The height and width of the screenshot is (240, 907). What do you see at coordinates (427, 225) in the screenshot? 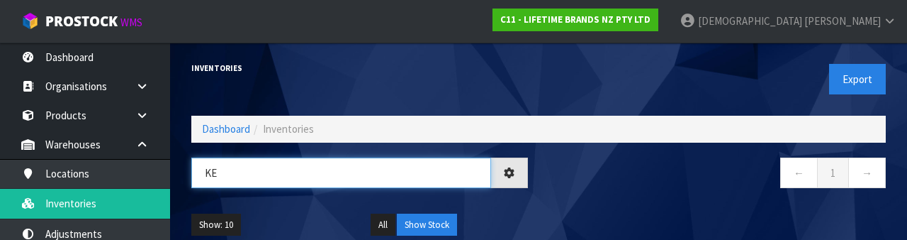
I see `button: Show Stock` at bounding box center [427, 225].